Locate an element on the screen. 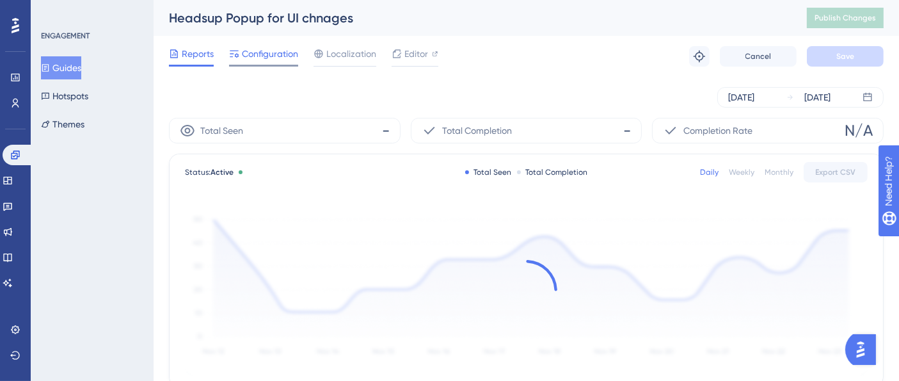 This screenshot has width=899, height=381. button: Themes is located at coordinates (63, 124).